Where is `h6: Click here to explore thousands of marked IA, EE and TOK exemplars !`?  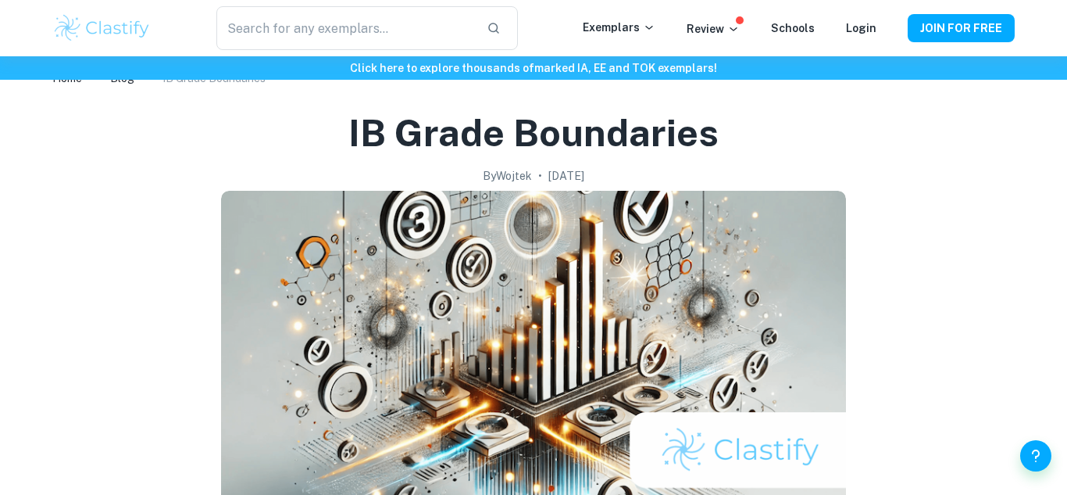 h6: Click here to explore thousands of marked IA, EE and TOK exemplars ! is located at coordinates (534, 68).